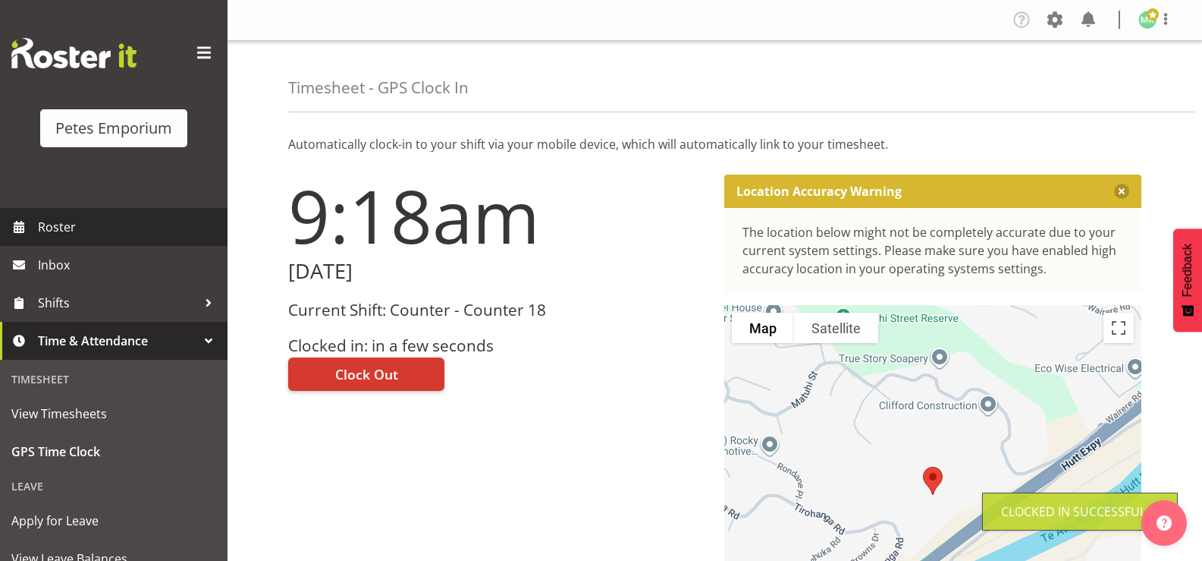 The image size is (1202, 561). I want to click on span: Clock Out, so click(366, 374).